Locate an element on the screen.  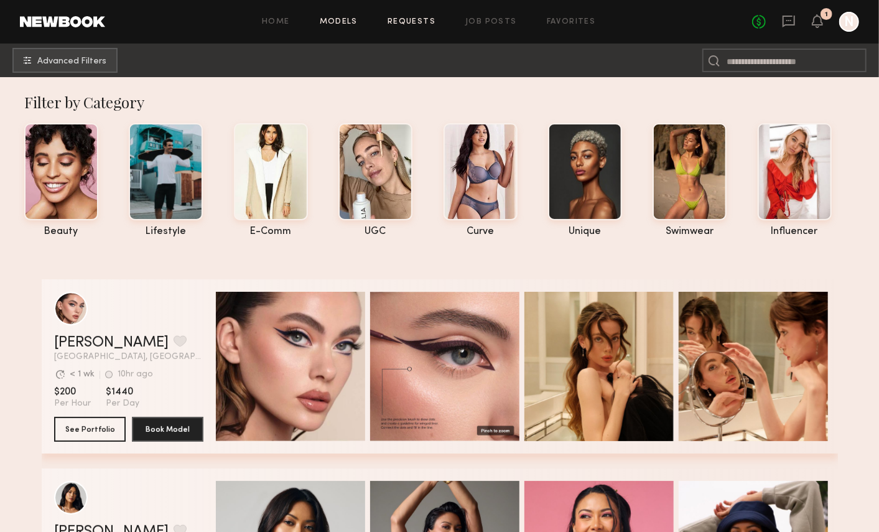
div: curve is located at coordinates (480, 232).